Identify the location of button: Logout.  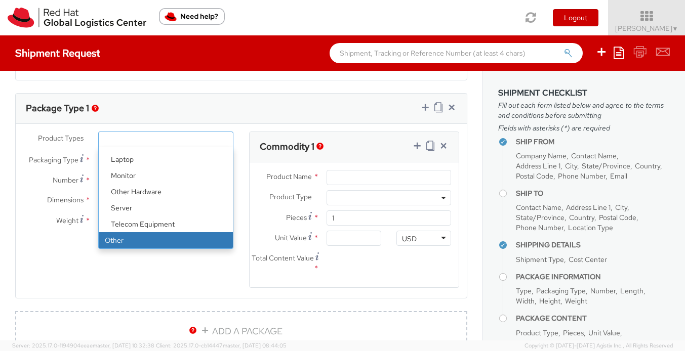
(575, 18).